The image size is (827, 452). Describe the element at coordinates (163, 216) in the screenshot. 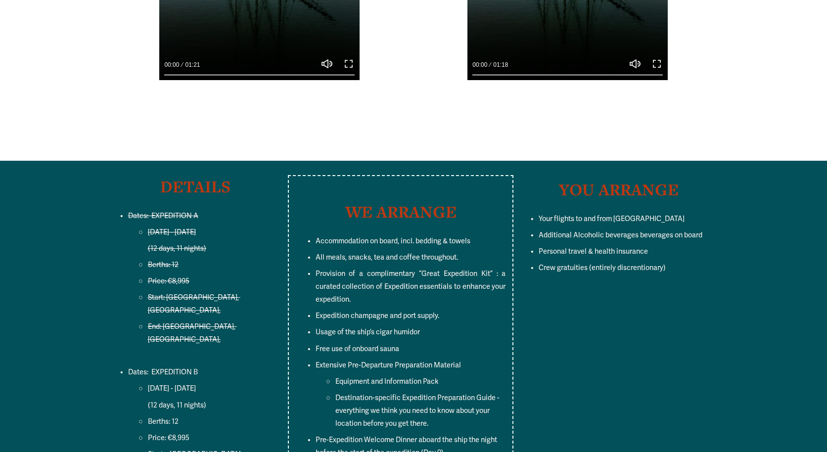

I see `span: Dates: EXPEDITION A` at that location.